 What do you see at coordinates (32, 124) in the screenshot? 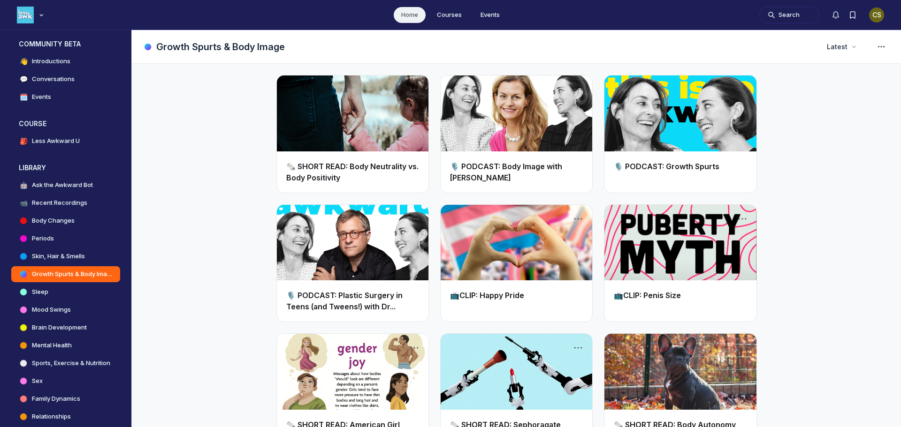
I see `h3: COURSE` at bounding box center [32, 124].